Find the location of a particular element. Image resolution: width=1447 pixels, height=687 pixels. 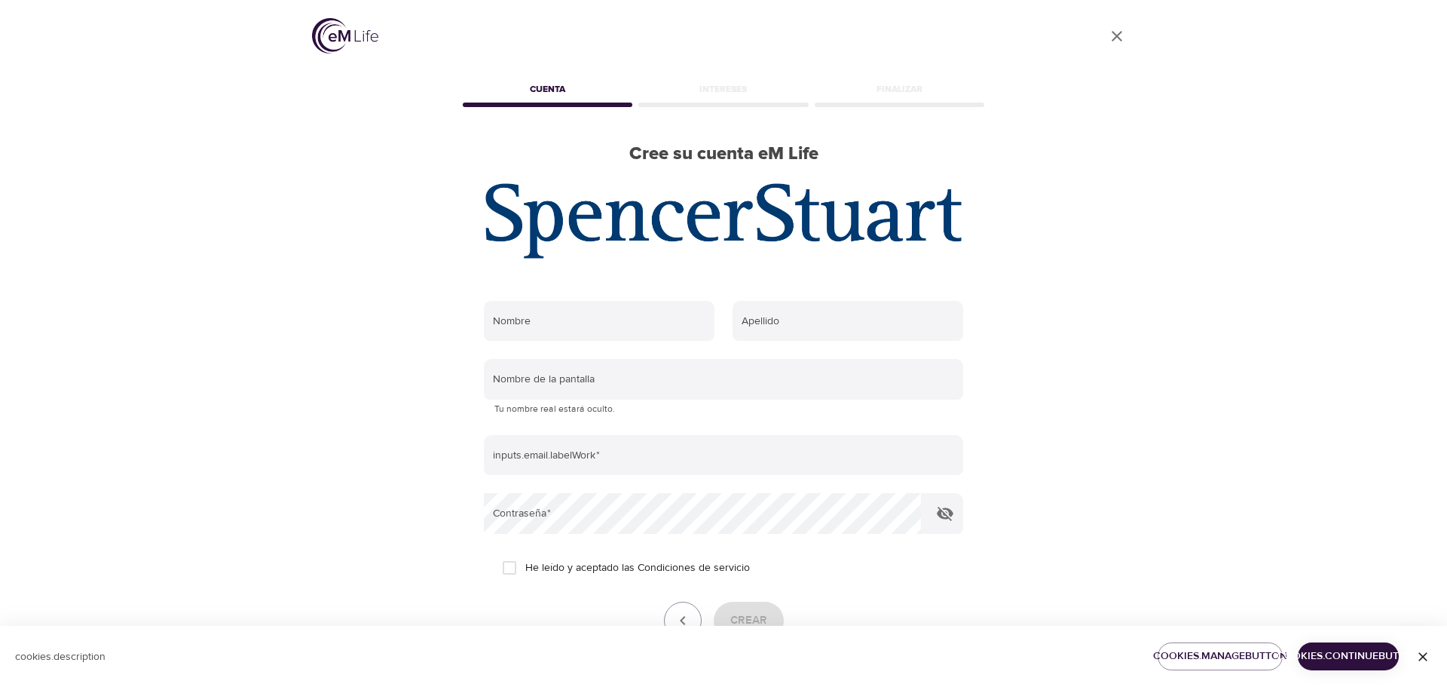

h2: Cree su cuenta eM Life is located at coordinates (724, 154).